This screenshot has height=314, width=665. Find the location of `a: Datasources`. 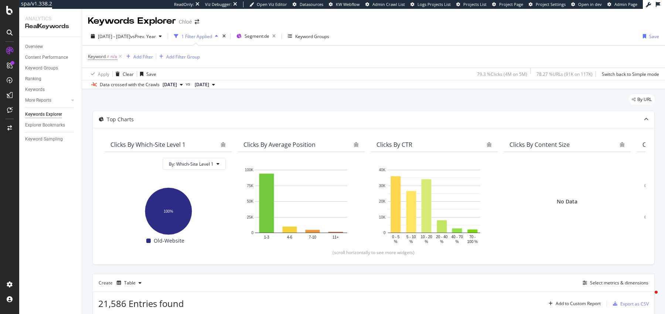

a: Datasources is located at coordinates (308, 4).